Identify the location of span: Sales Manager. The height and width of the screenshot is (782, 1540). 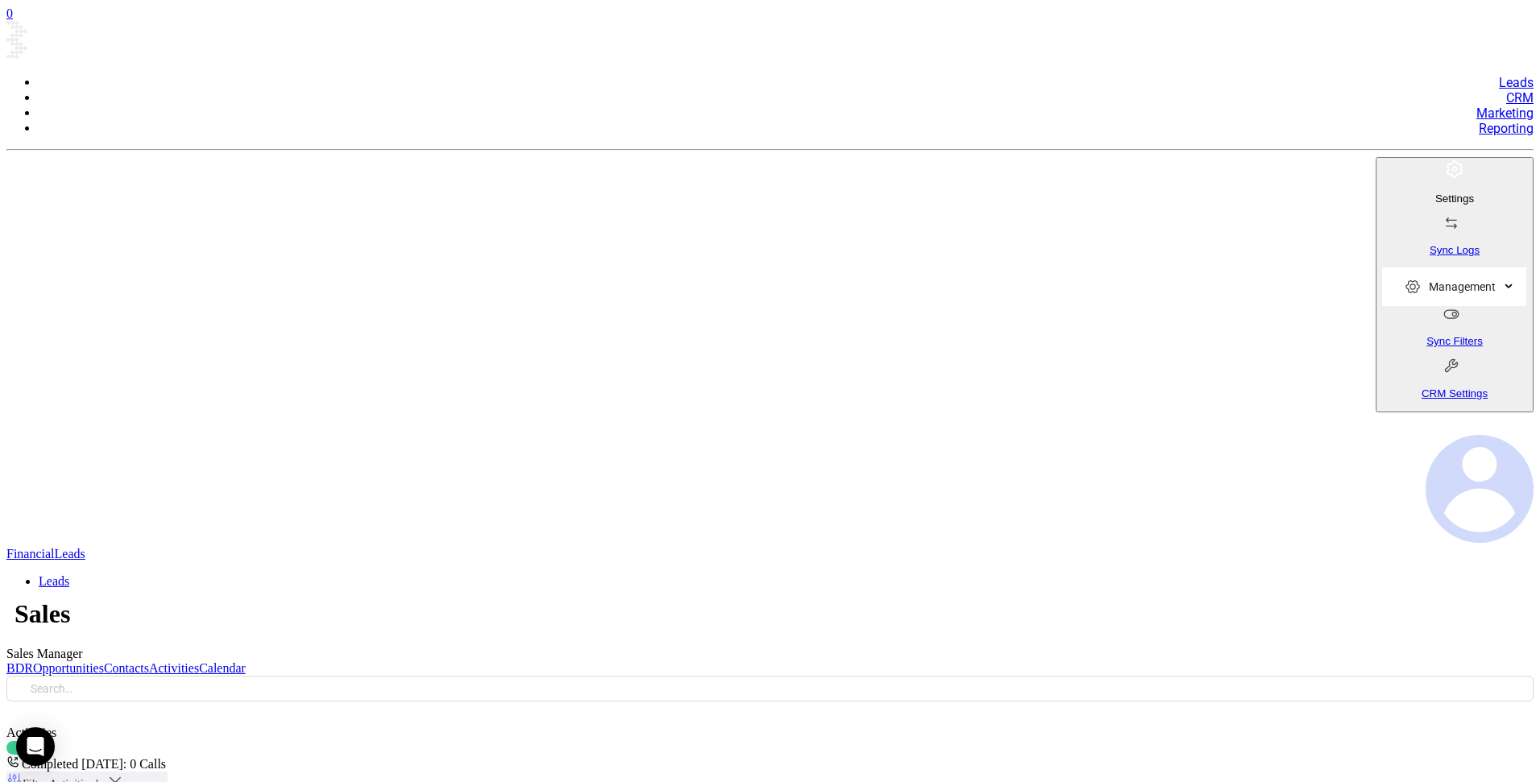
(44, 653).